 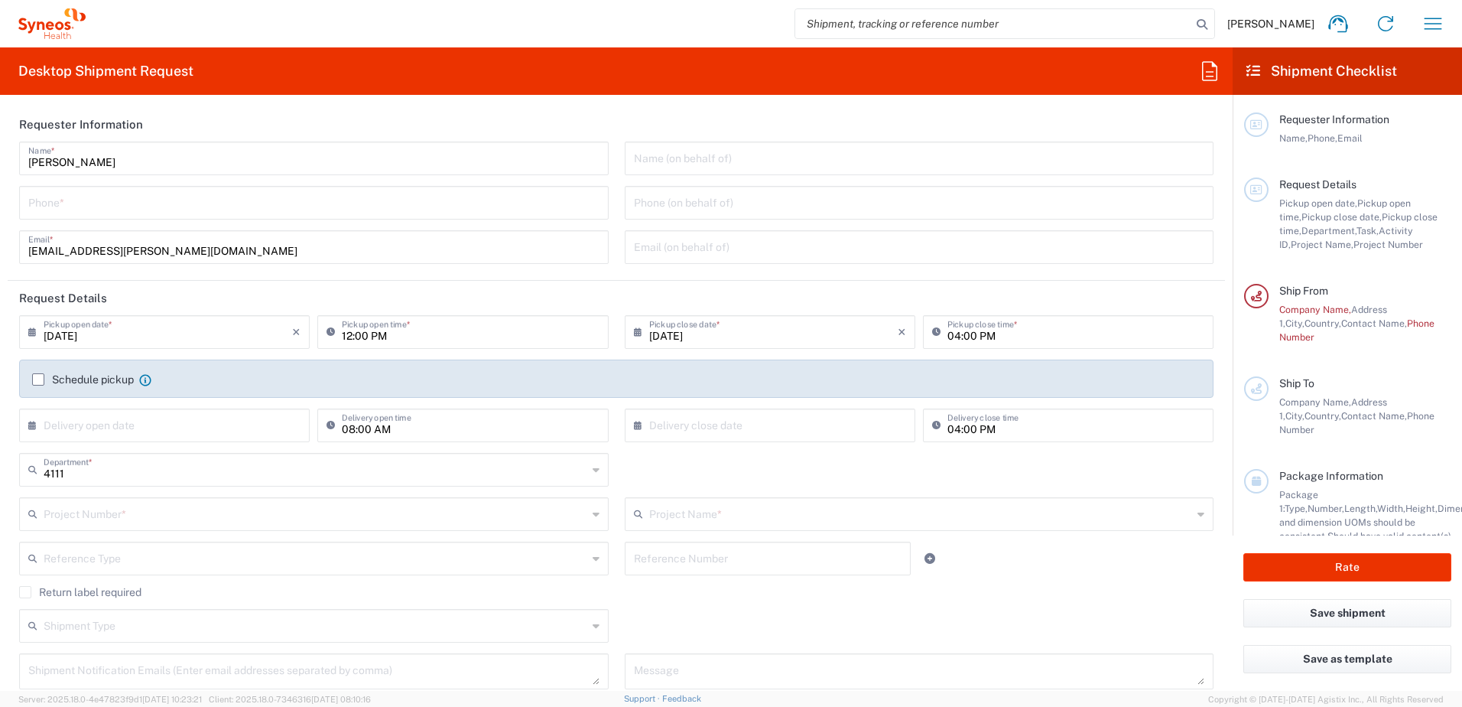 What do you see at coordinates (1334, 119) in the screenshot?
I see `span: Requester Information` at bounding box center [1334, 119].